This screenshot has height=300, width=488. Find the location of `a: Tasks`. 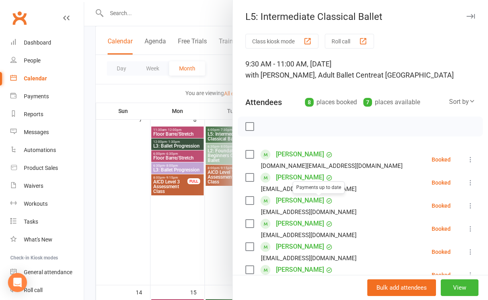

a: Tasks is located at coordinates (47, 221).